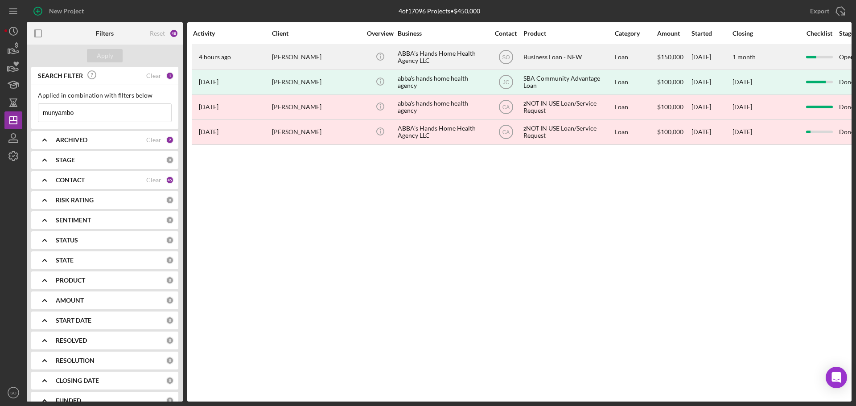 This screenshot has width=856, height=406. Describe the element at coordinates (209, 132) in the screenshot. I see `time: 2022-05-11 21:19` at that location.